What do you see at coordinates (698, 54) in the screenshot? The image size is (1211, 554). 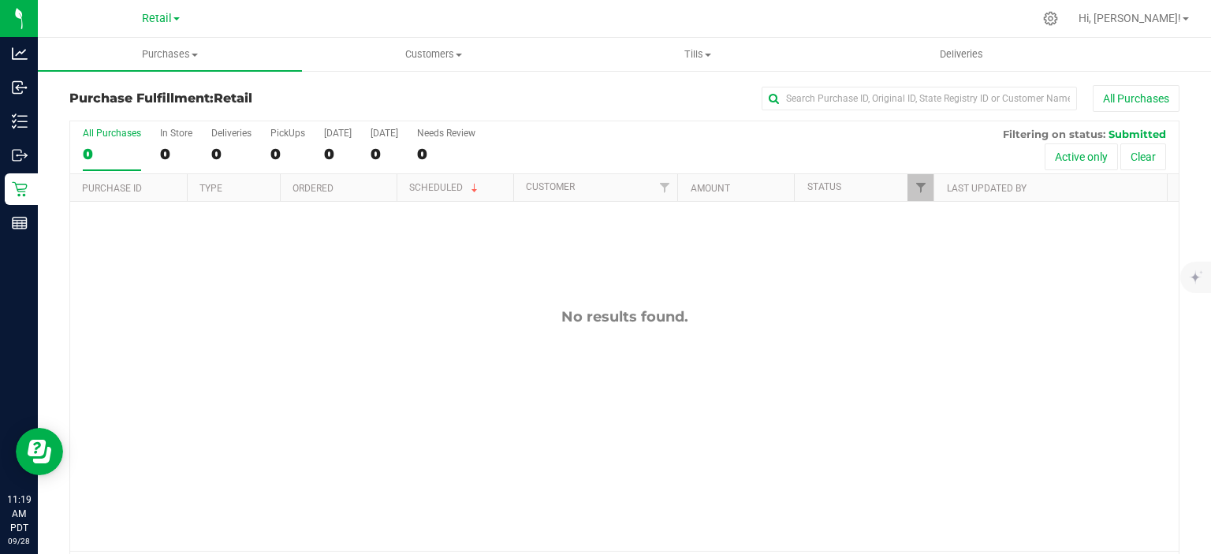 I see `span: Tills` at bounding box center [698, 54].